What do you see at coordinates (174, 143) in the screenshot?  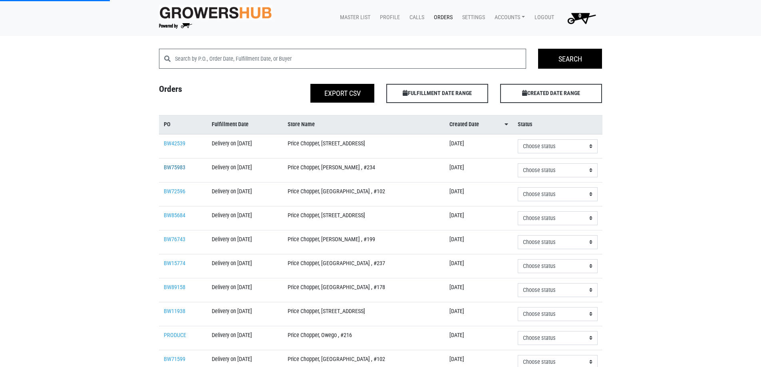 I see `a: BW42539` at bounding box center [174, 143].